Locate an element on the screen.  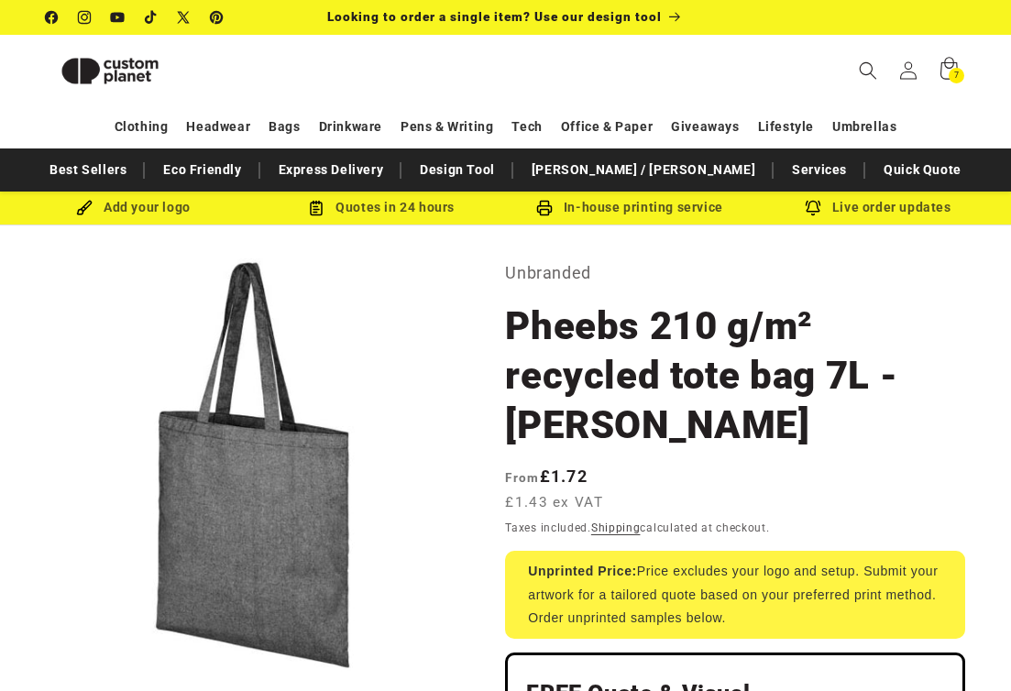
a: Umbrellas is located at coordinates (864, 126).